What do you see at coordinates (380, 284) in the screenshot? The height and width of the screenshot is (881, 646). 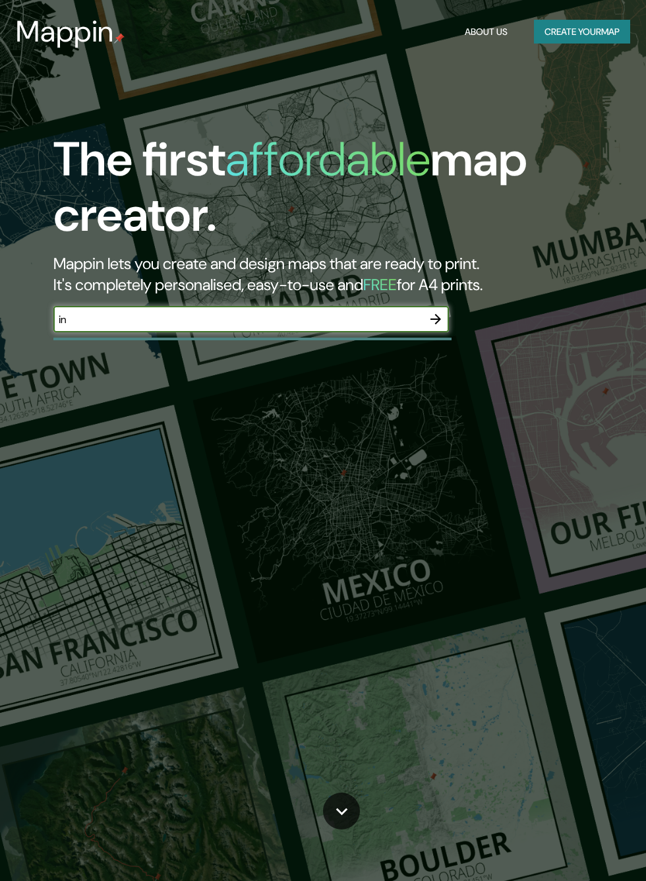 I see `h5: FREE` at bounding box center [380, 284].